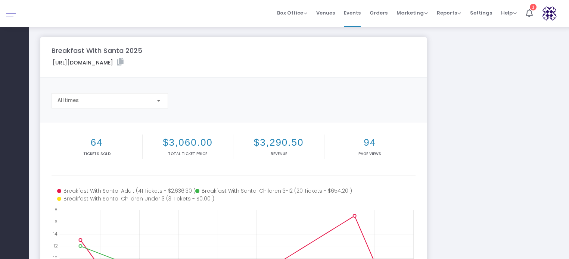 The image size is (569, 259). Describe the element at coordinates (412, 13) in the screenshot. I see `span: Marketing` at that location.